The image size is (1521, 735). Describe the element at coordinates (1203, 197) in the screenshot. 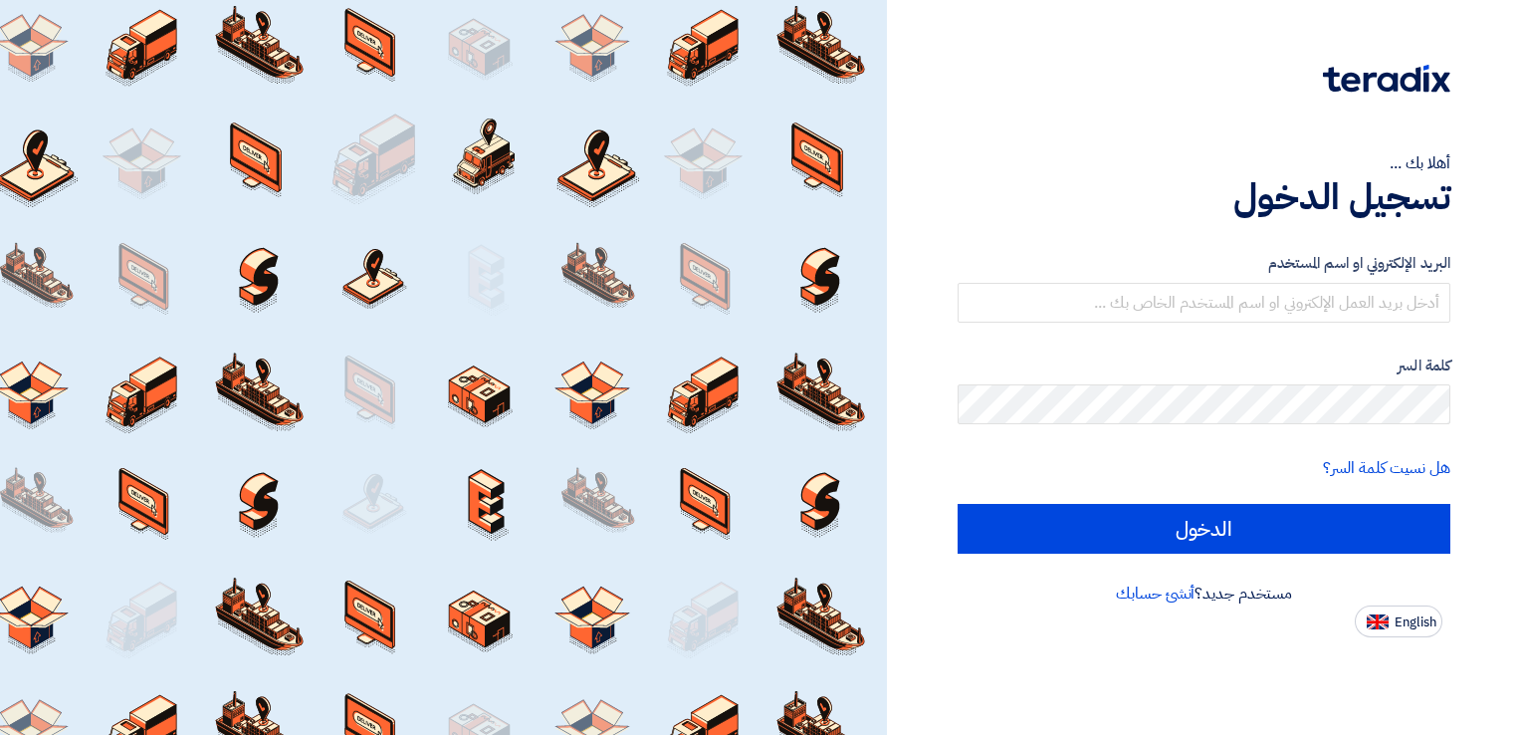

I see `h1: تسجيل الدخول` at that location.